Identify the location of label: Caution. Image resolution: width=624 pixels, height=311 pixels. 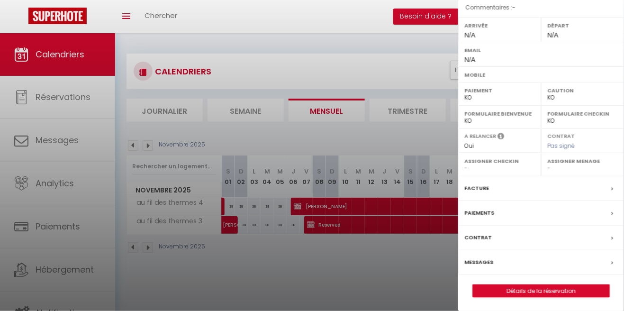
(582, 90).